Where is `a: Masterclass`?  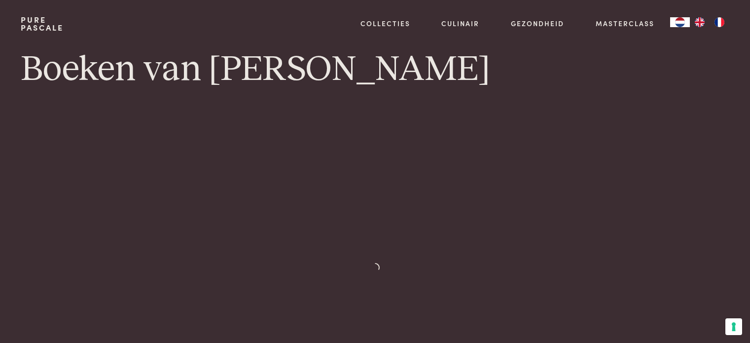 a: Masterclass is located at coordinates (625, 23).